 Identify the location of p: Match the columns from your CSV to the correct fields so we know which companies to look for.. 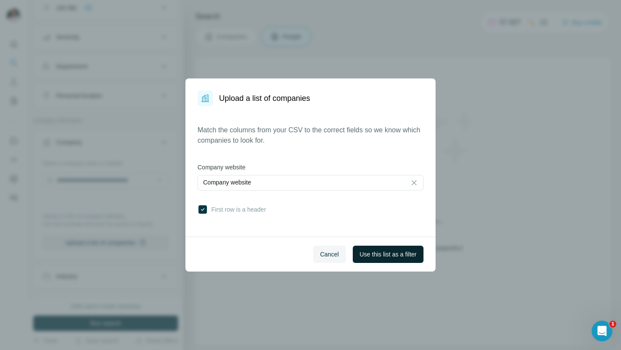
(310, 135).